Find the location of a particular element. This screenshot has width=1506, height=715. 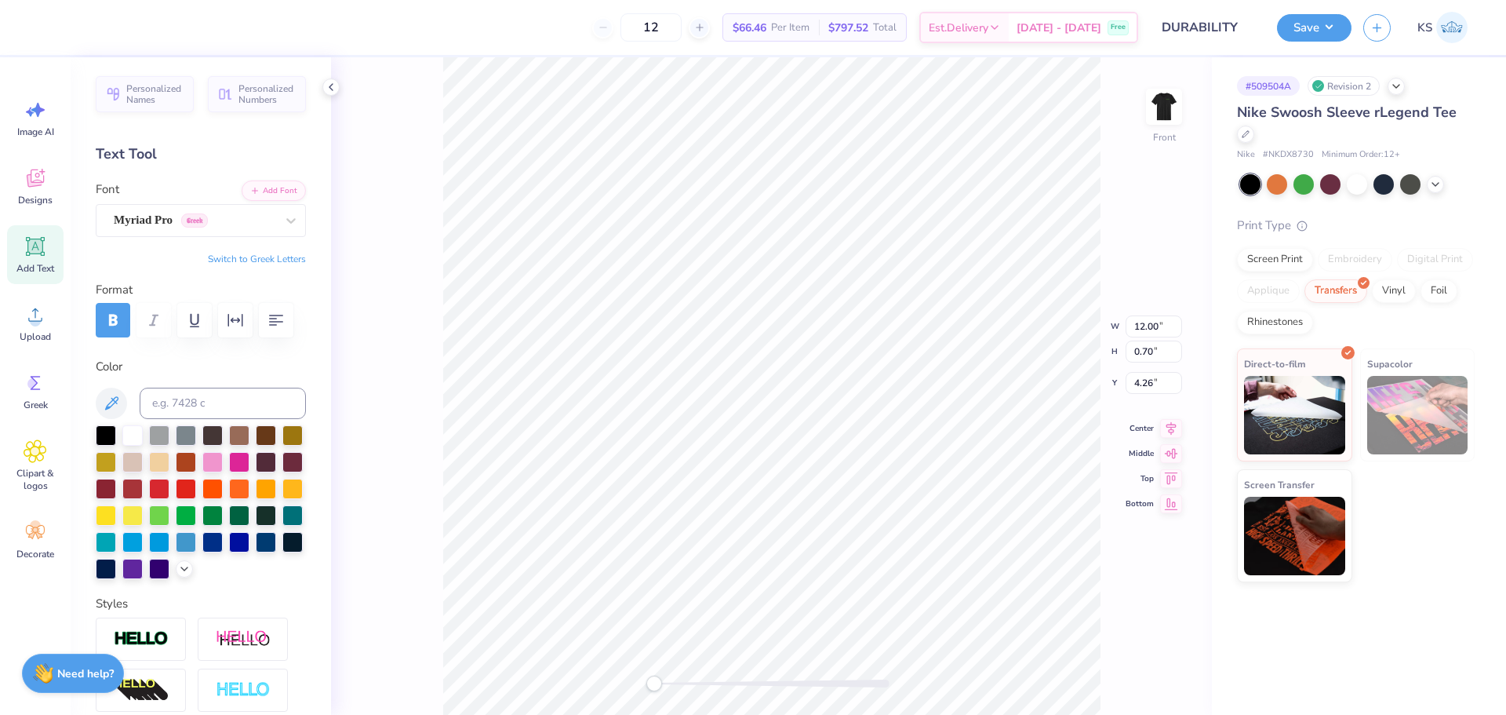

div: Revision 2 is located at coordinates (1344, 85).